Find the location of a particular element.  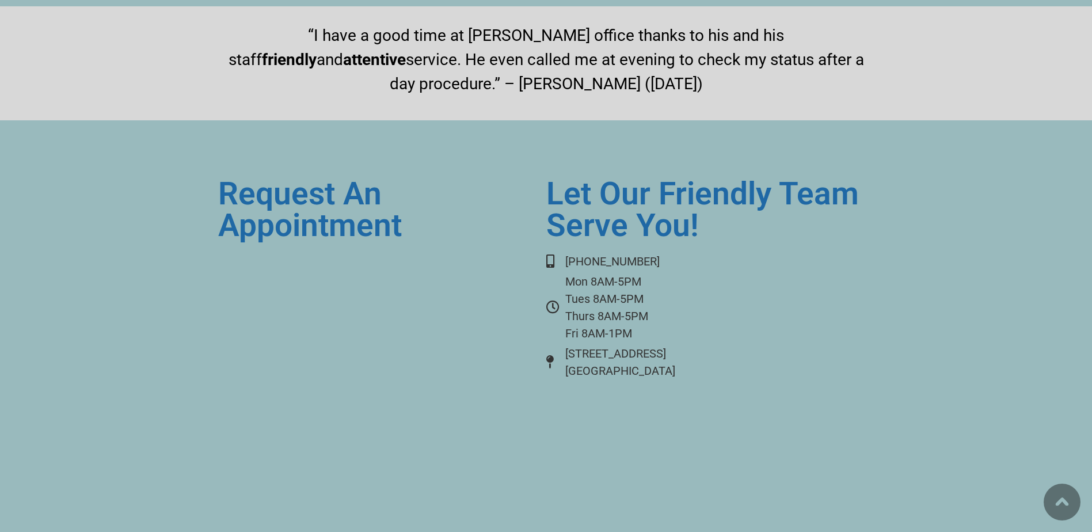

strong: attentive is located at coordinates (374, 59).